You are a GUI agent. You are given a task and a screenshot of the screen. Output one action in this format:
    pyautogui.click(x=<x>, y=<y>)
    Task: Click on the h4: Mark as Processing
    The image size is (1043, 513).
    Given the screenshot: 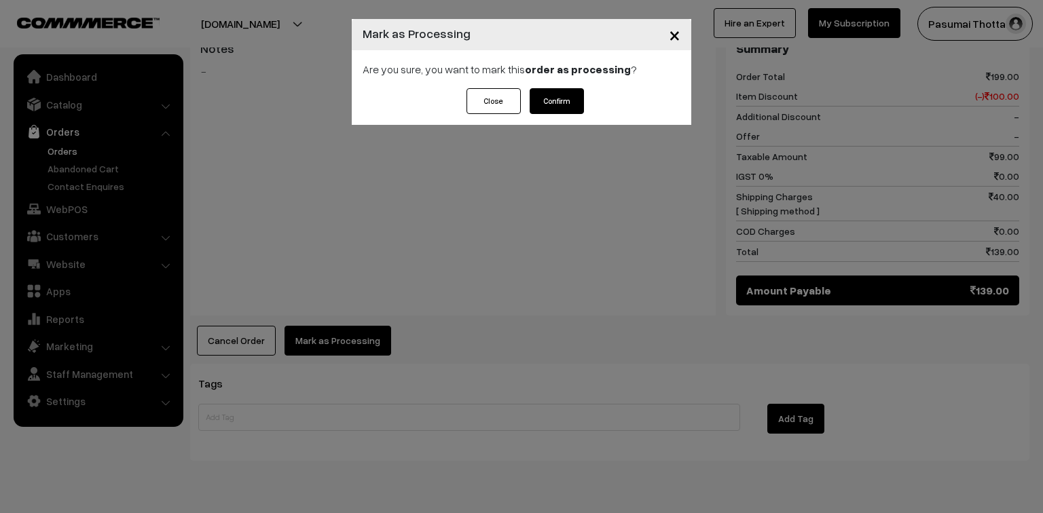 What is the action you would take?
    pyautogui.click(x=416, y=33)
    